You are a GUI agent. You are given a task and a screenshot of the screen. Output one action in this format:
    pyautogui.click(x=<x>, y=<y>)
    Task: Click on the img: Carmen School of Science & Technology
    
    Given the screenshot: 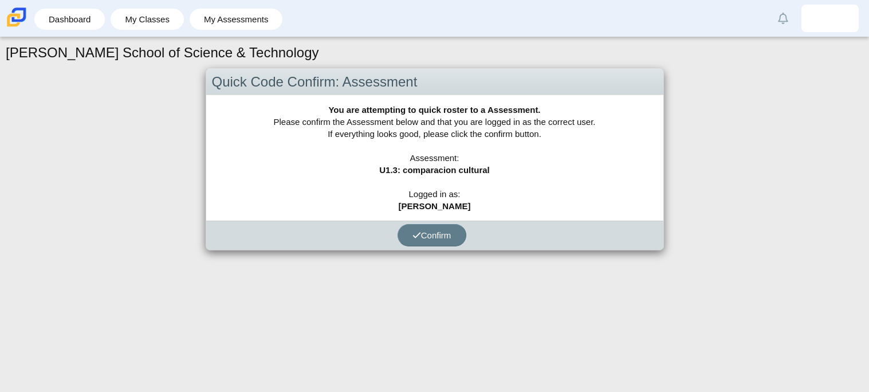 What is the action you would take?
    pyautogui.click(x=17, y=17)
    